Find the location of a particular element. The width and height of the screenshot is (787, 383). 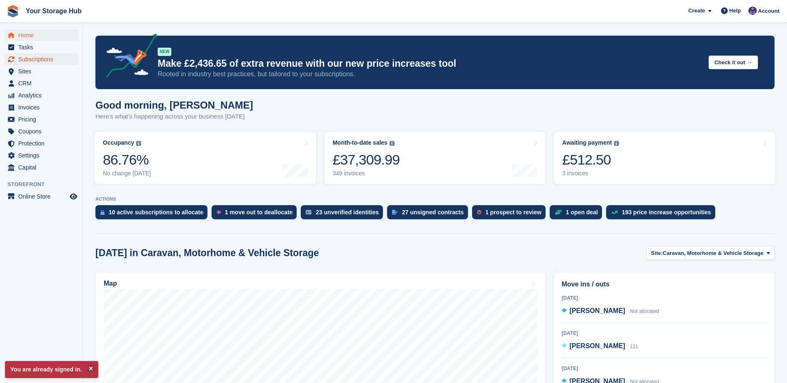

div: £37,309.99 is located at coordinates (366, 160).